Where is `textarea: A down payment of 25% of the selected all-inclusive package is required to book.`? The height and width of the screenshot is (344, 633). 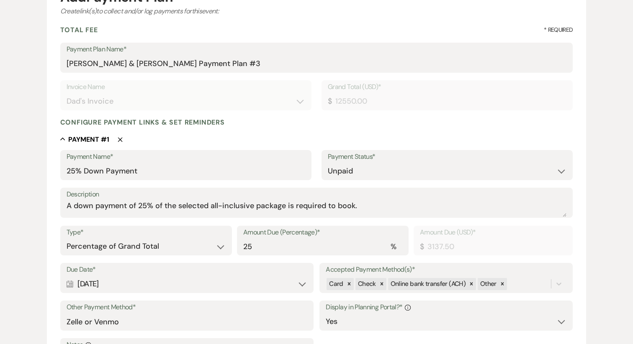
textarea: A down payment of 25% of the selected all-inclusive package is required to book. is located at coordinates (316, 209).